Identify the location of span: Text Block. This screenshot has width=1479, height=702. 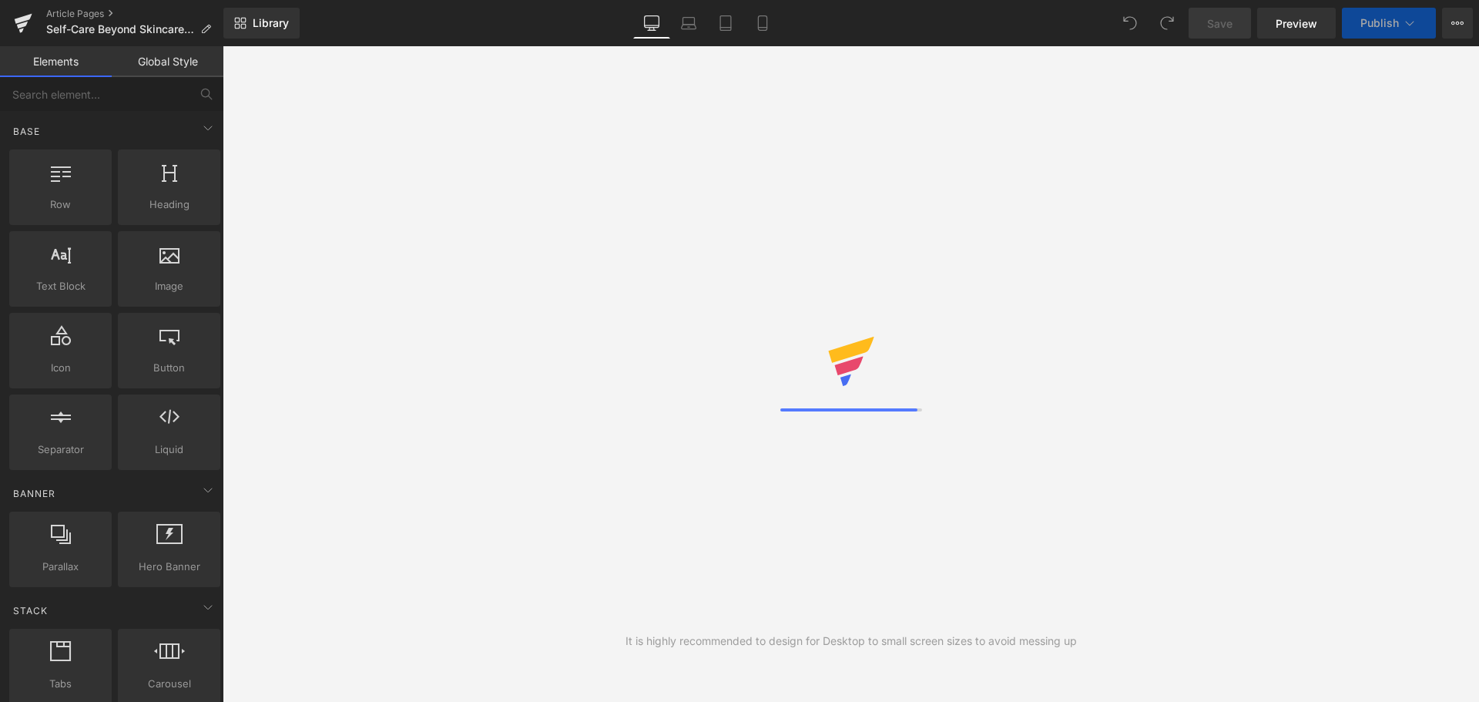
(60, 286).